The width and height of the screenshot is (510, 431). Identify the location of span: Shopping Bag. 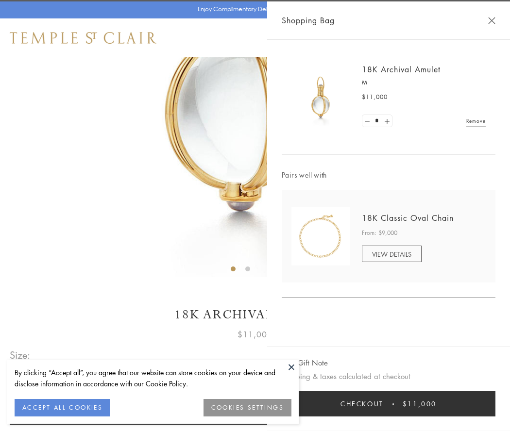
(308, 20).